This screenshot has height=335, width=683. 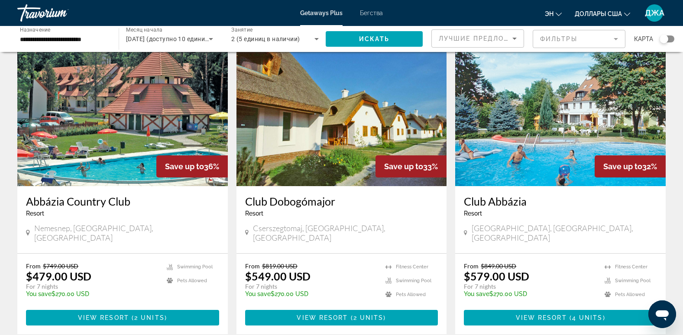 What do you see at coordinates (603, 13) in the screenshot?
I see `button: Изменить валюту` at bounding box center [603, 13].